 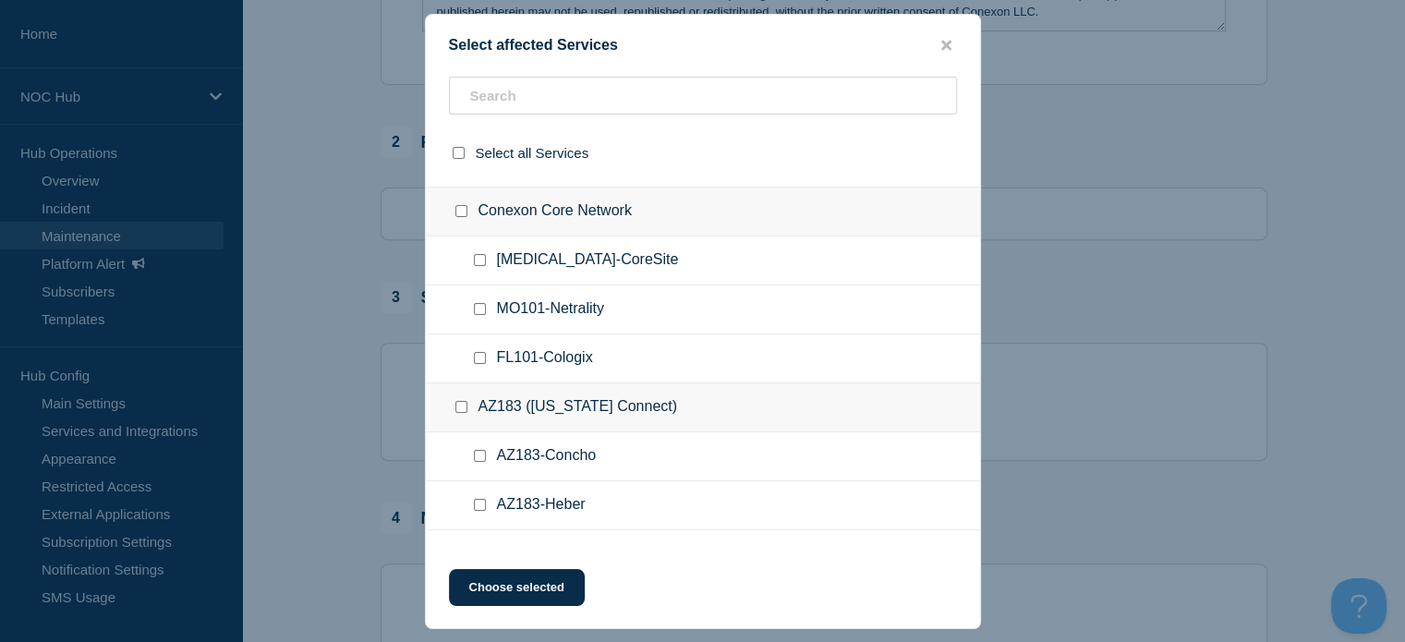 I want to click on input: AZ183 (Arizona Connect) checkbox, so click(x=461, y=406).